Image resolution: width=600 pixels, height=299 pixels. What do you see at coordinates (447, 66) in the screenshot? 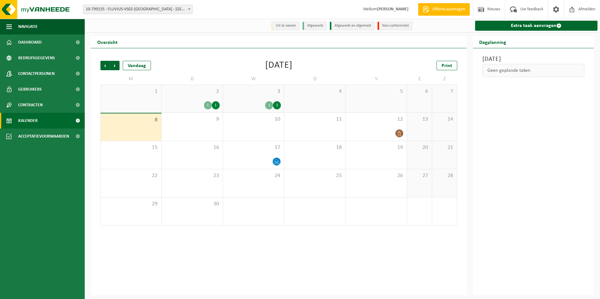
I see `span: Print` at bounding box center [447, 66].